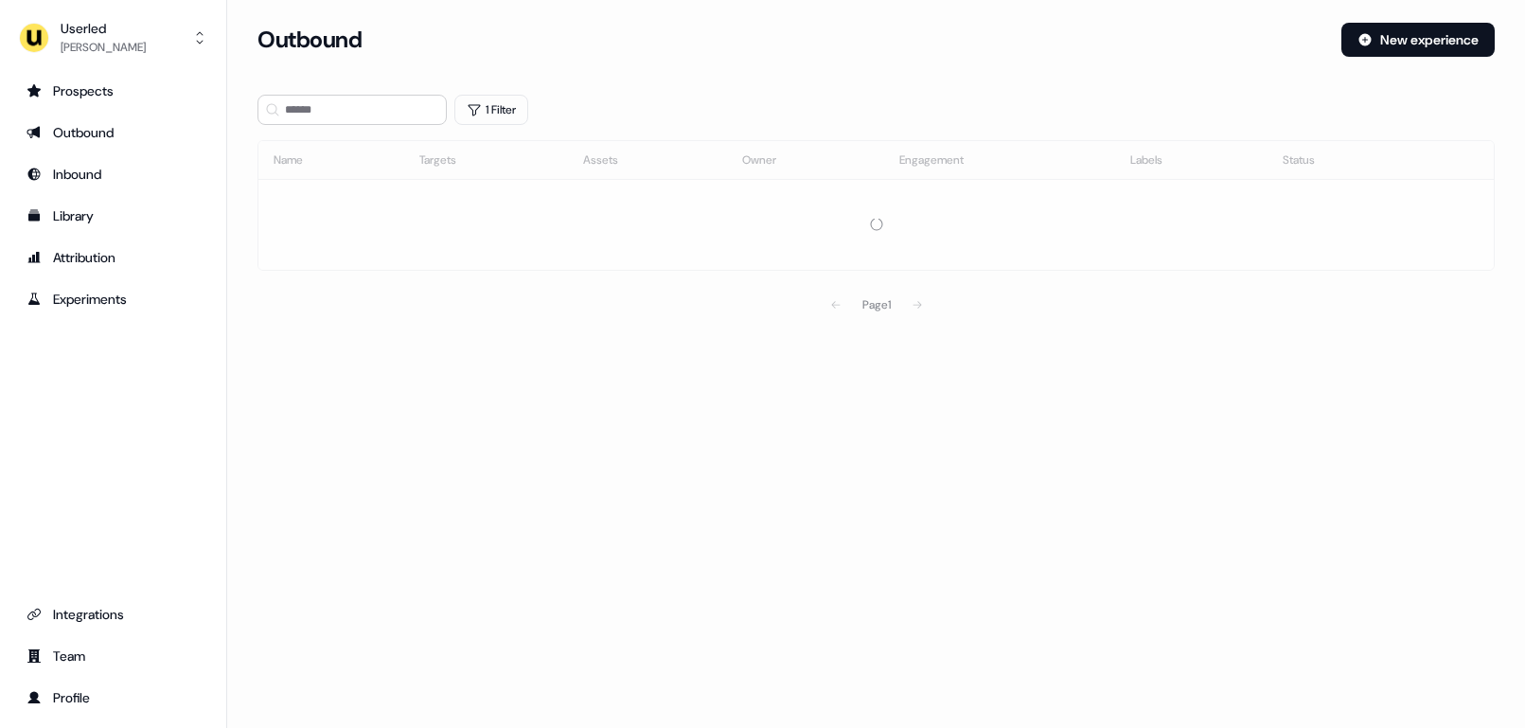 The width and height of the screenshot is (1525, 728). Describe the element at coordinates (113, 133) in the screenshot. I see `div: Outbound` at that location.